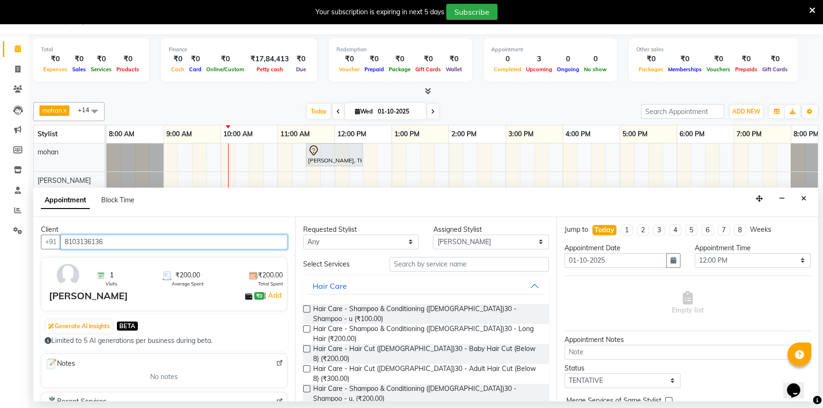  I want to click on span: Wallet, so click(454, 69).